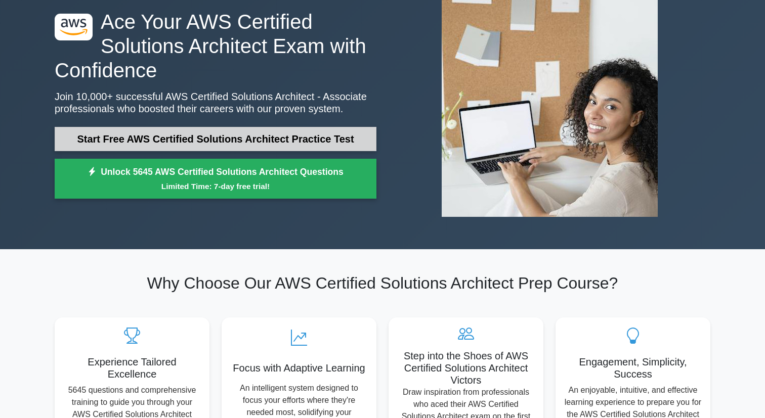  I want to click on a: Start Free AWS Certified Solutions Architect Practice Test, so click(215, 139).